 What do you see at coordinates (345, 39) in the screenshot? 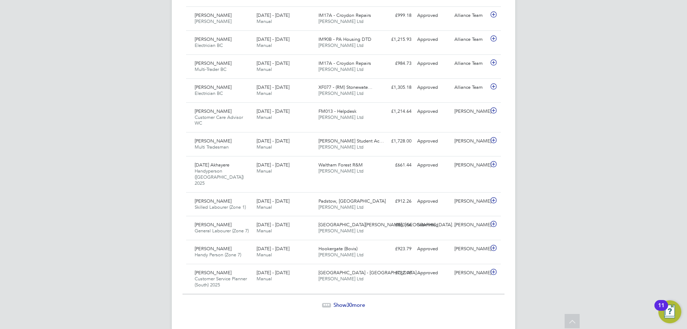
I see `span: IM90B - PA Housing DTD` at bounding box center [345, 39].